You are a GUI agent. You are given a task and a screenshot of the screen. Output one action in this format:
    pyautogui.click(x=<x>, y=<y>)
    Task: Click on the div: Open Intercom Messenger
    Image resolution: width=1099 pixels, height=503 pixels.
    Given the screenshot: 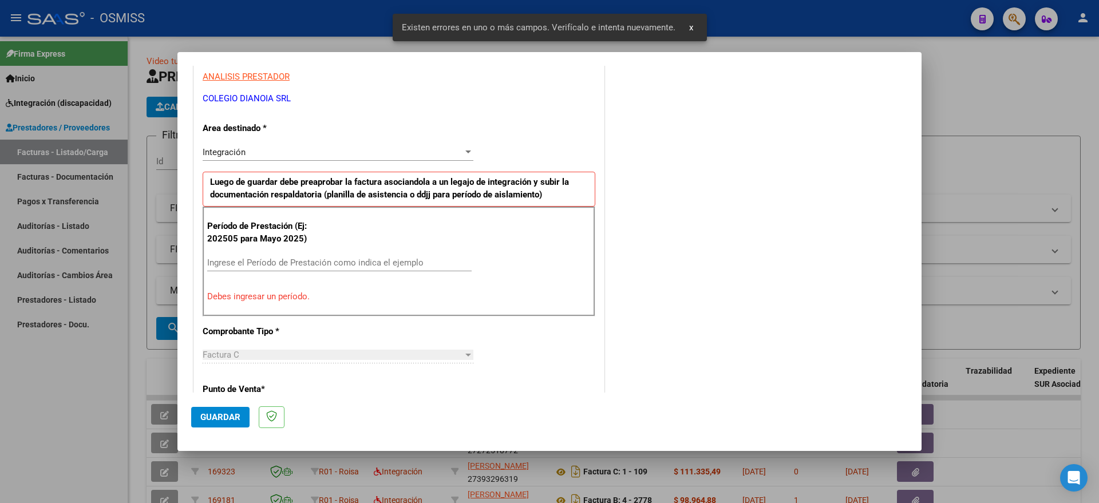 What is the action you would take?
    pyautogui.click(x=1074, y=478)
    